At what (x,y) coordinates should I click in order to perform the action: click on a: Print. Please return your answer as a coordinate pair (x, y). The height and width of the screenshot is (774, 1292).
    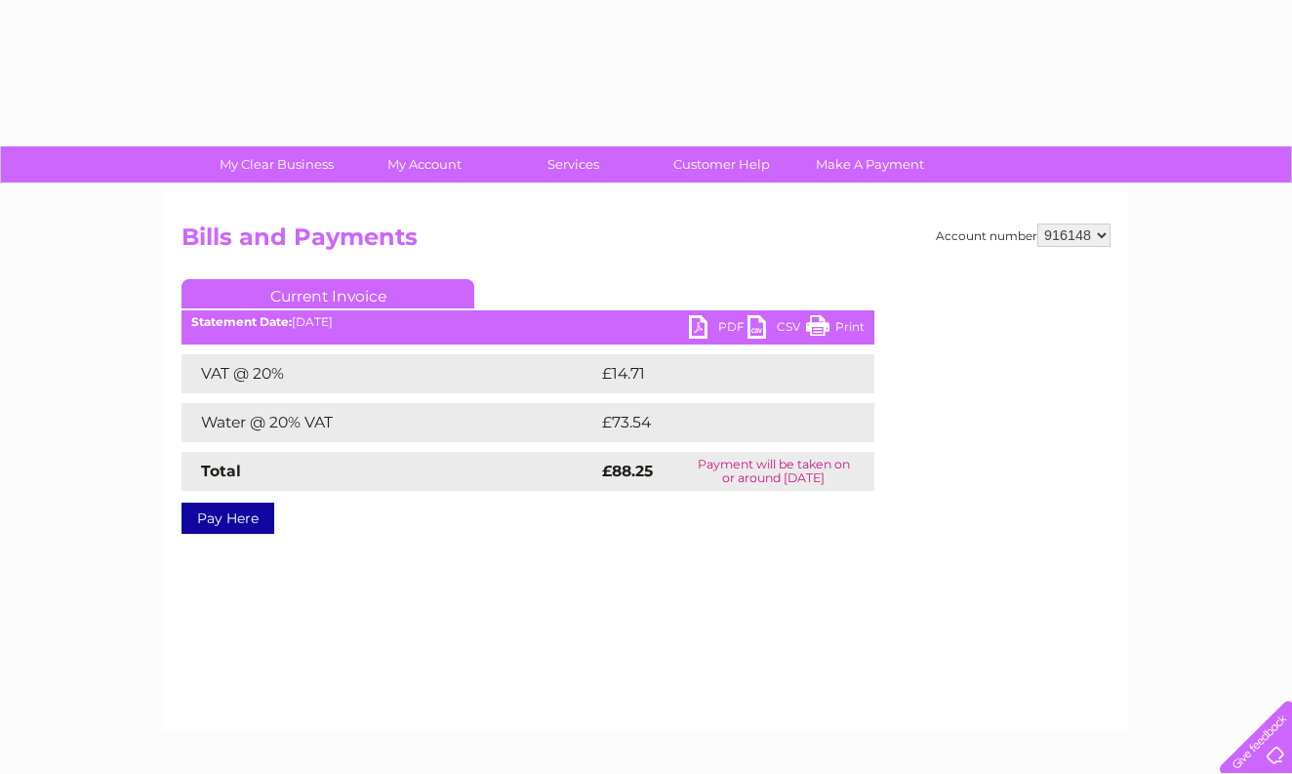
    Looking at the image, I should click on (836, 329).